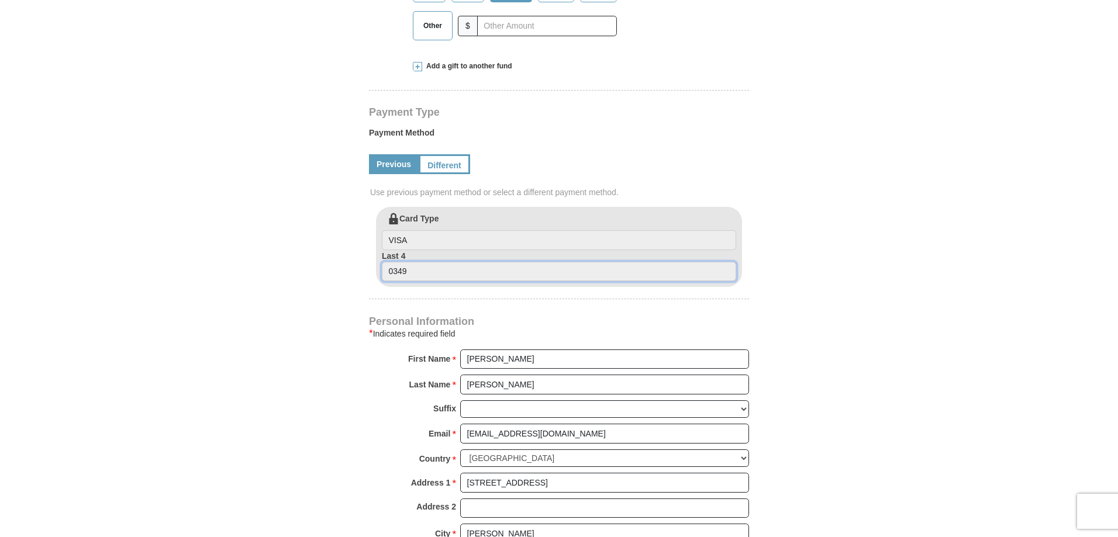  What do you see at coordinates (435, 459) in the screenshot?
I see `strong: Country` at bounding box center [435, 459].